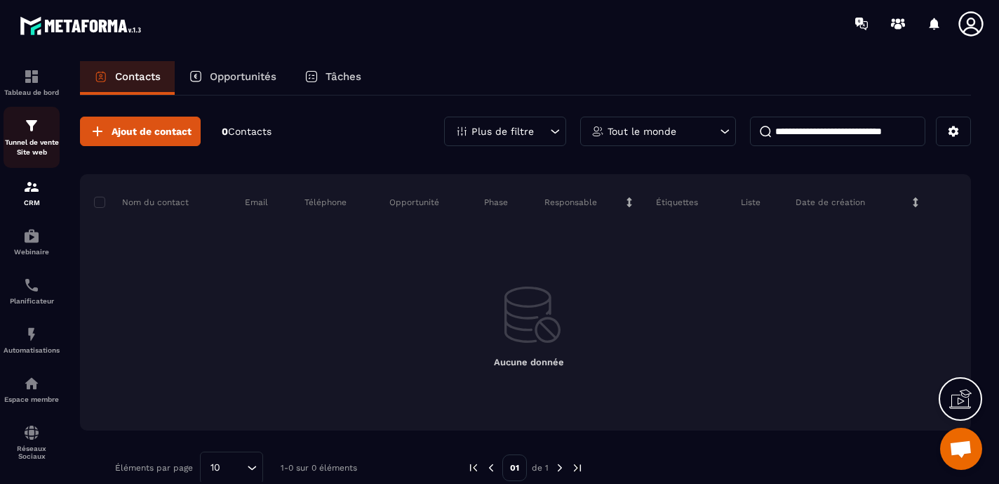  What do you see at coordinates (32, 202) in the screenshot?
I see `p: CRM` at bounding box center [32, 202].